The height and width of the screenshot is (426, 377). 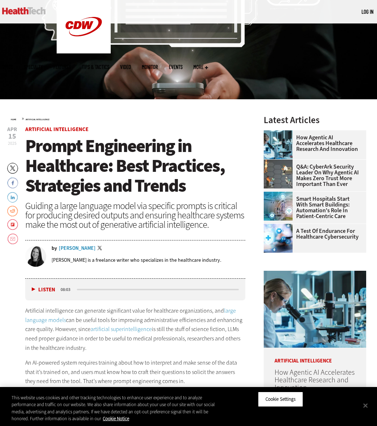 What do you see at coordinates (278, 174) in the screenshot?
I see `img: Group of humans and robots accessing a network` at bounding box center [278, 174].